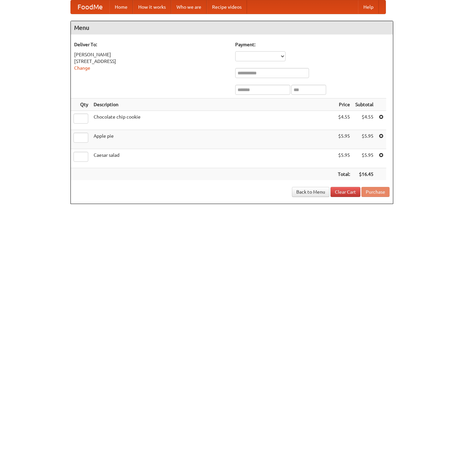 Image resolution: width=456 pixels, height=474 pixels. What do you see at coordinates (121, 7) in the screenshot?
I see `a: Home` at bounding box center [121, 7].